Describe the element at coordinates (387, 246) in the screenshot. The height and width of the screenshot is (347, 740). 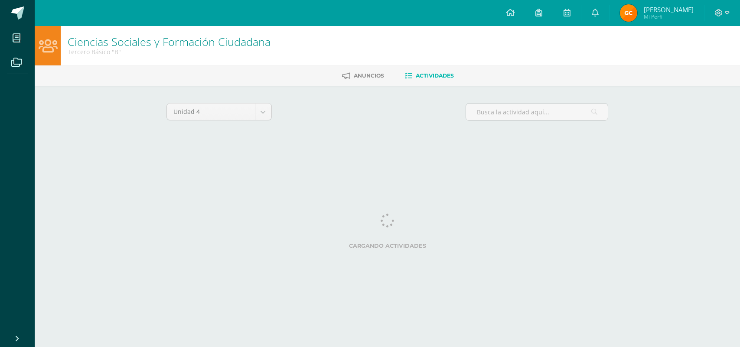
I see `label: Cargando actividades` at that location.